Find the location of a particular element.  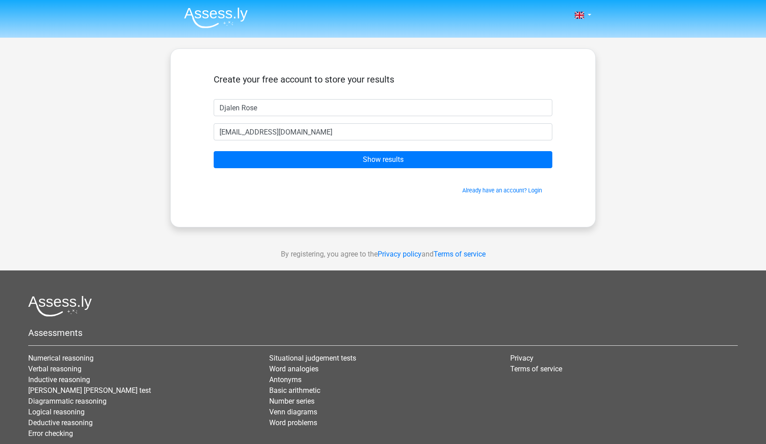

input: First name is located at coordinates (383, 108).